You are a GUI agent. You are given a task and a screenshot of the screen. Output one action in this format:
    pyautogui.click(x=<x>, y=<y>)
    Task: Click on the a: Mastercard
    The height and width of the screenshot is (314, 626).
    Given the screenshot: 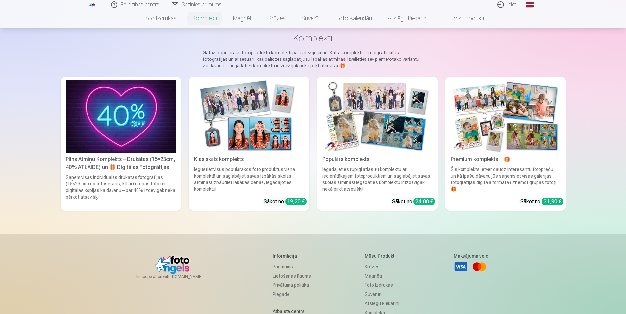 What is the action you would take?
    pyautogui.click(x=479, y=267)
    